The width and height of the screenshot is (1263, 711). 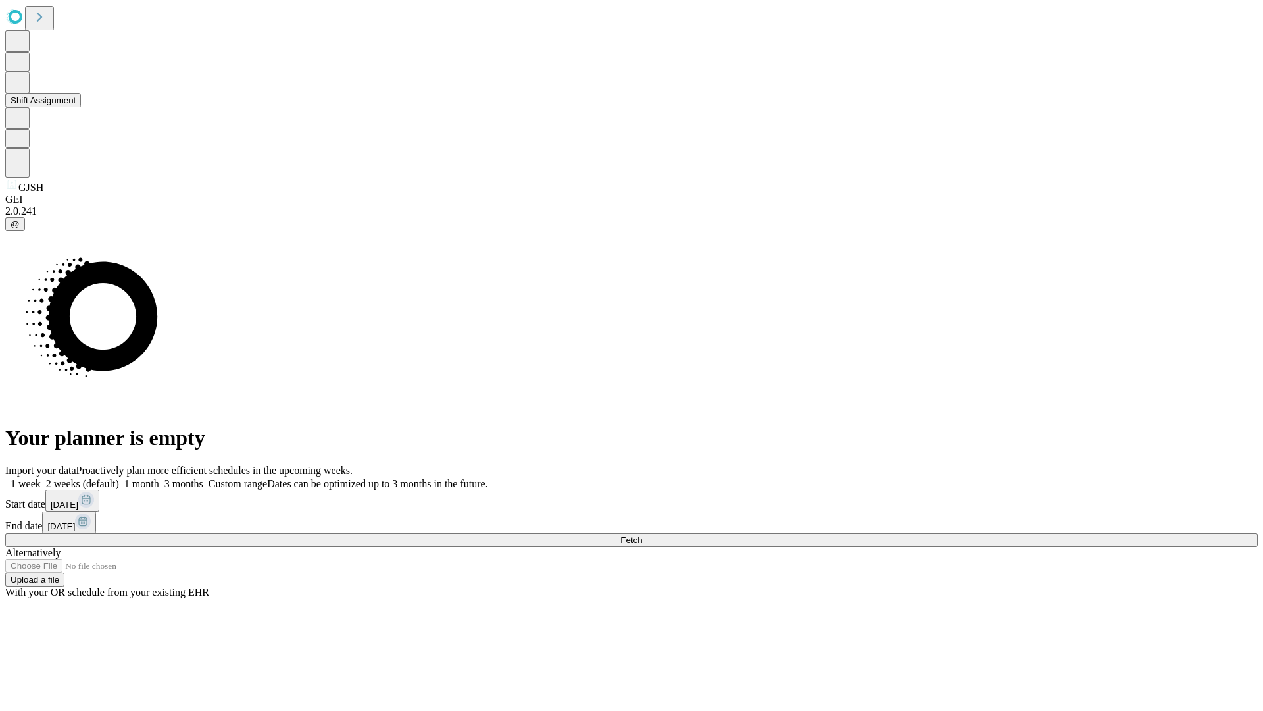 What do you see at coordinates (141, 483) in the screenshot?
I see `span: 1 month` at bounding box center [141, 483].